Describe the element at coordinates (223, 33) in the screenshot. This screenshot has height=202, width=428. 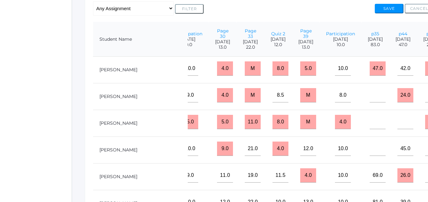
I see `a: Page 30` at that location.